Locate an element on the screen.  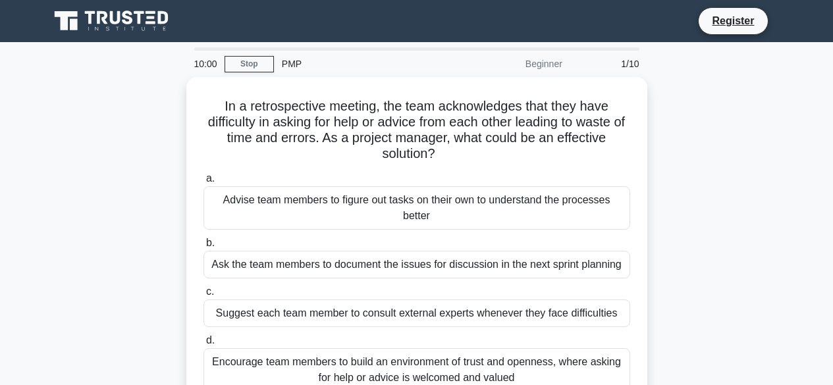
a: Register is located at coordinates (732, 20).